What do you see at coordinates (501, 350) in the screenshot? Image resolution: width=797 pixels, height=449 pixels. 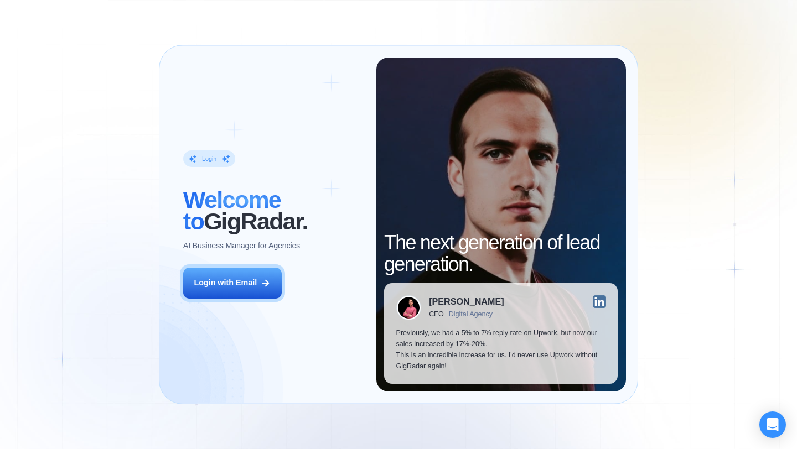 I see `p: Previously, we had a 5% to 7% reply rate on Upwork, but now our sales increased by 17%-20%. This ...` at bounding box center [501, 350].